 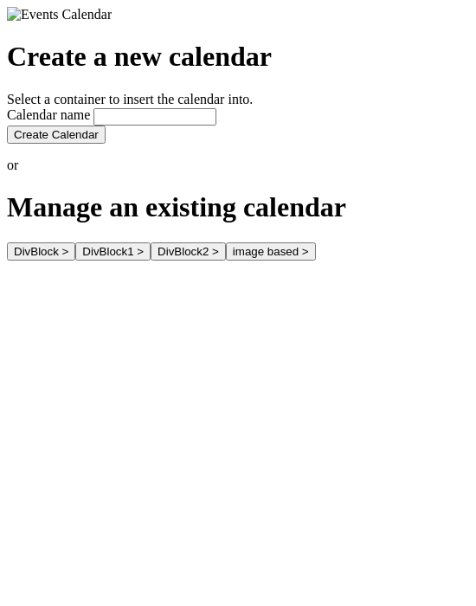 I want to click on h1: Create a new calendar, so click(x=238, y=56).